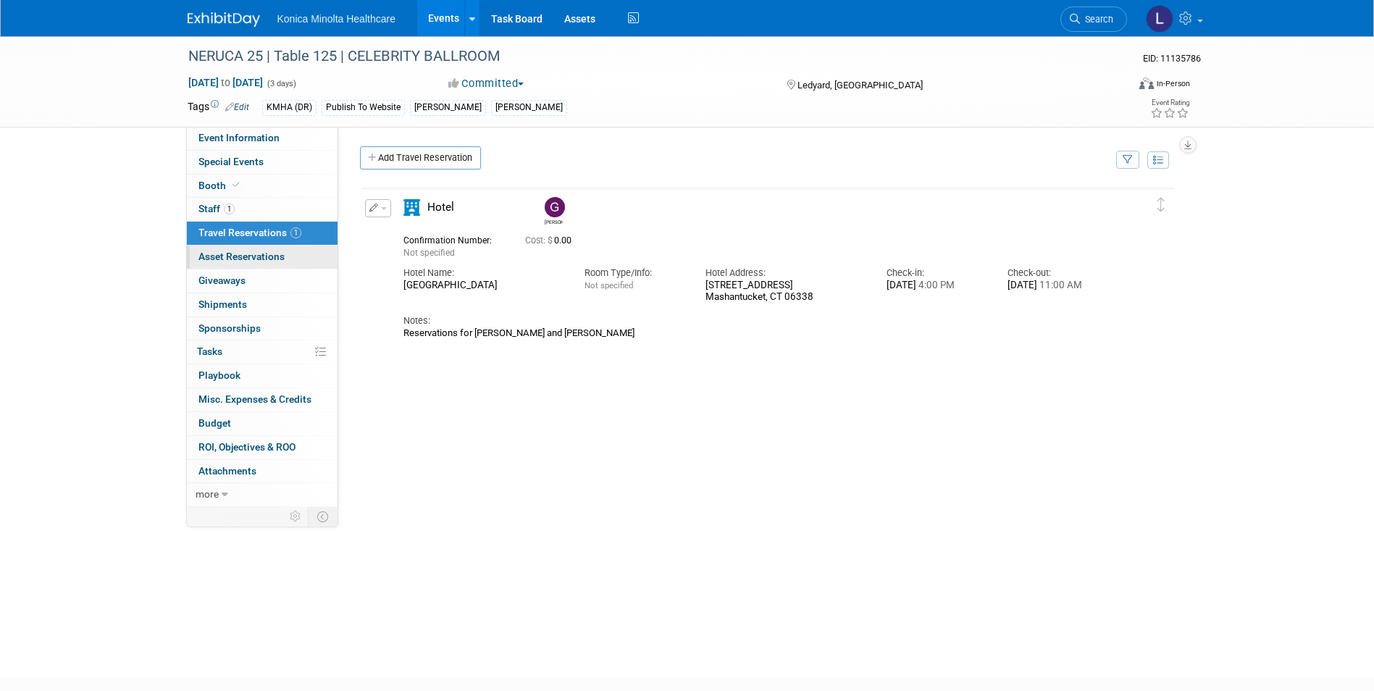 This screenshot has height=691, width=1374. What do you see at coordinates (1172, 58) in the screenshot?
I see `span: Event ID: 11135786` at bounding box center [1172, 58].